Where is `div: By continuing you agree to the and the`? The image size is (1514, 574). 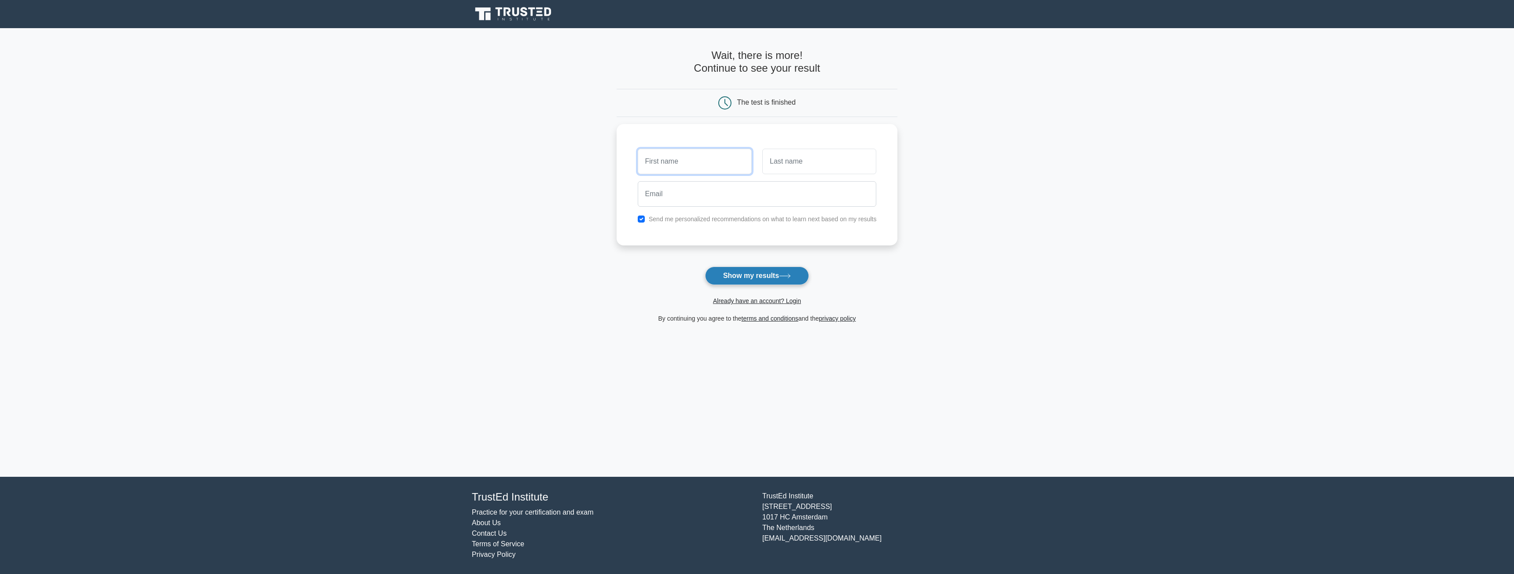
div: By continuing you agree to the and the is located at coordinates (757, 319).